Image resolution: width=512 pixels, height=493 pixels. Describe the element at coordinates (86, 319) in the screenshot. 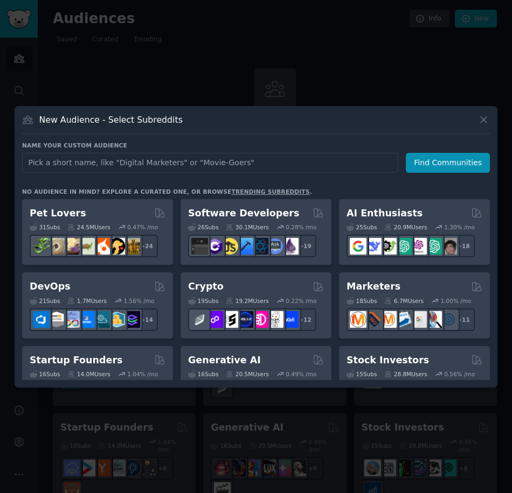

I see `img: DevOpsLinks` at that location.